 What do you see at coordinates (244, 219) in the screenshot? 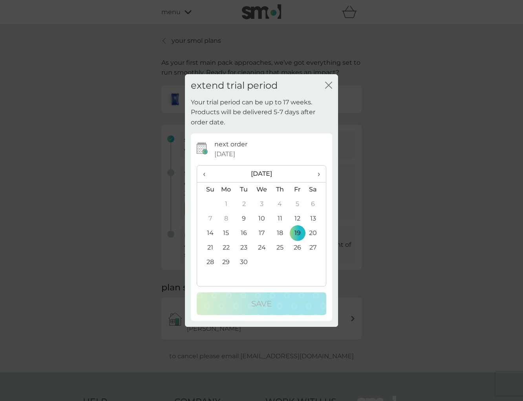
I see `td: 9` at bounding box center [244, 219].